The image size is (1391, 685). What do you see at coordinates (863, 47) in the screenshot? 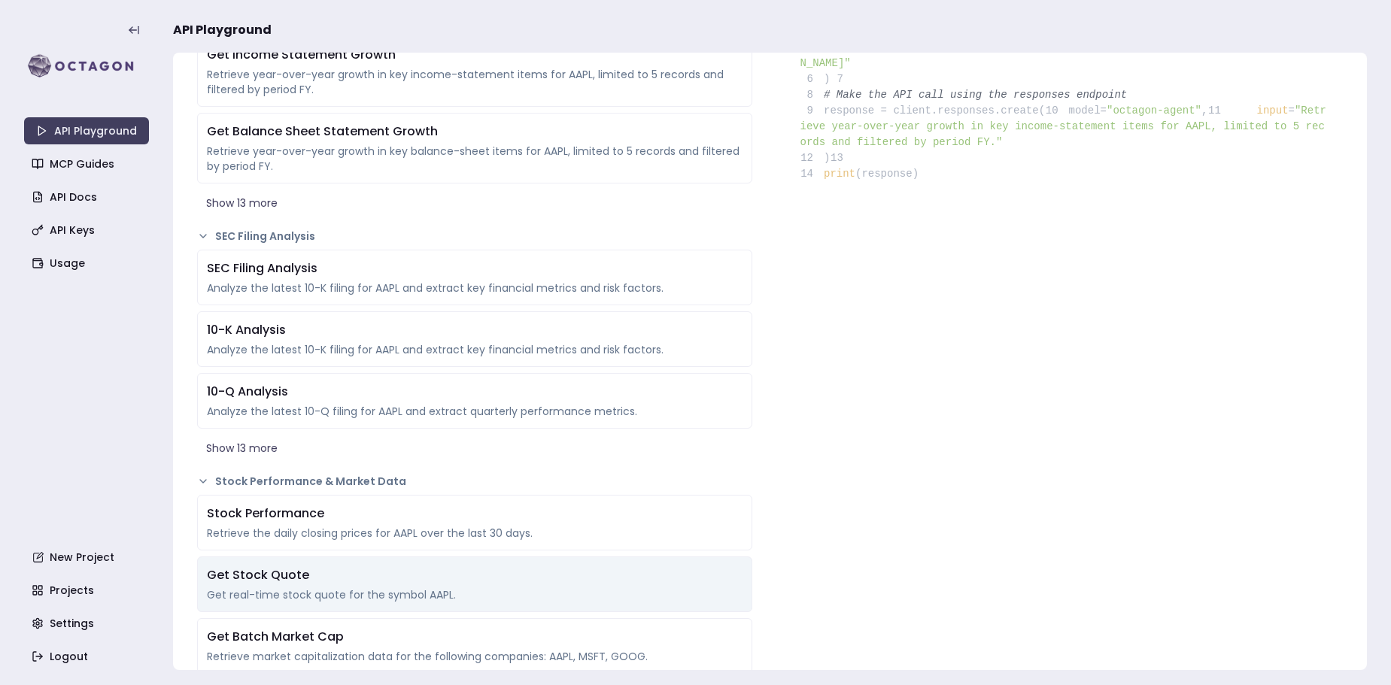
I see `span: client = OpenAI(` at bounding box center [863, 47].